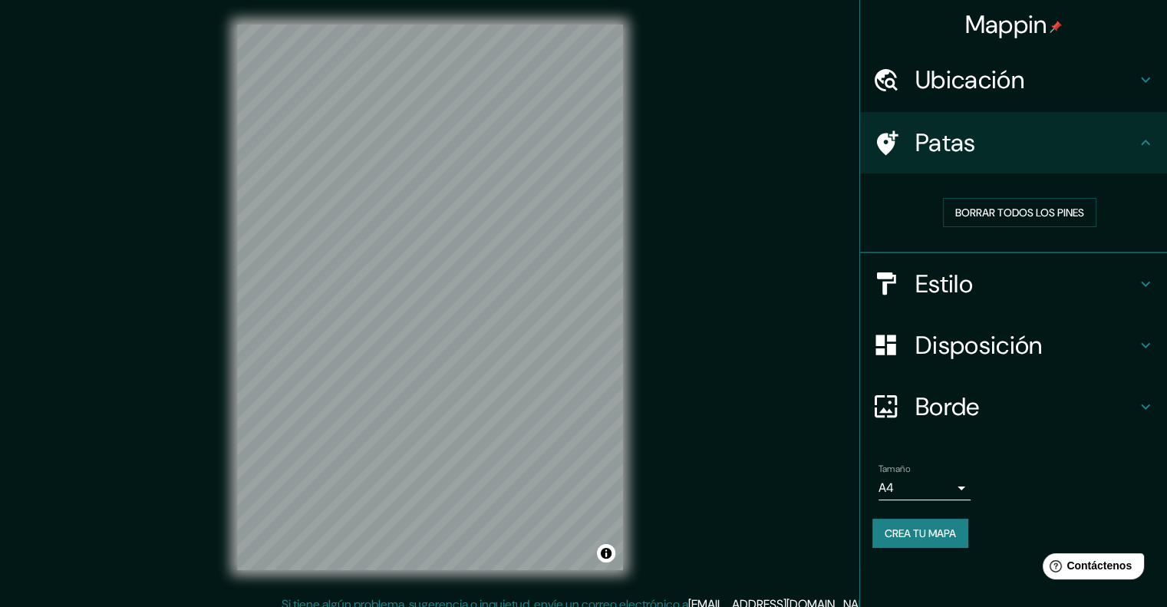  What do you see at coordinates (1020, 213) in the screenshot?
I see `font: Borrar todos los pines` at bounding box center [1020, 213].